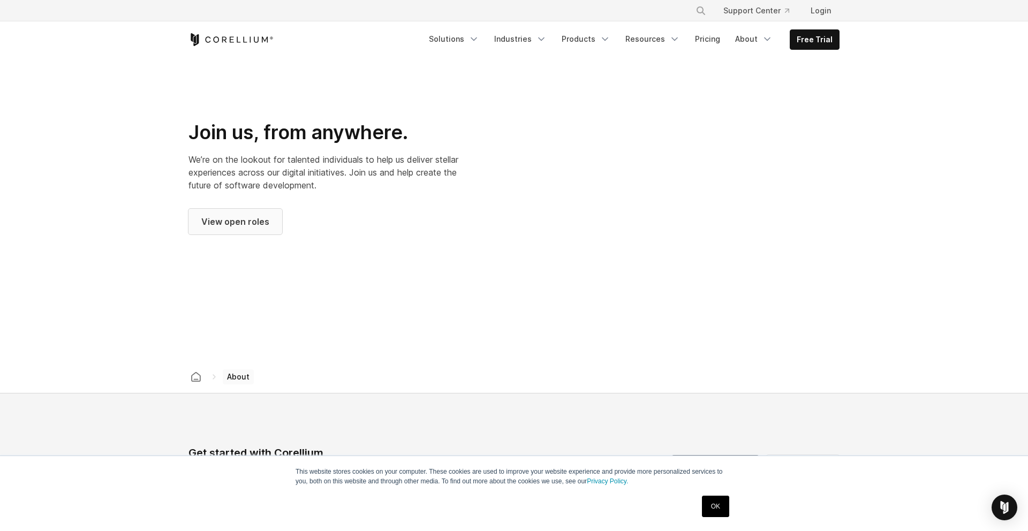 This screenshot has height=531, width=1028. I want to click on button: Search, so click(701, 11).